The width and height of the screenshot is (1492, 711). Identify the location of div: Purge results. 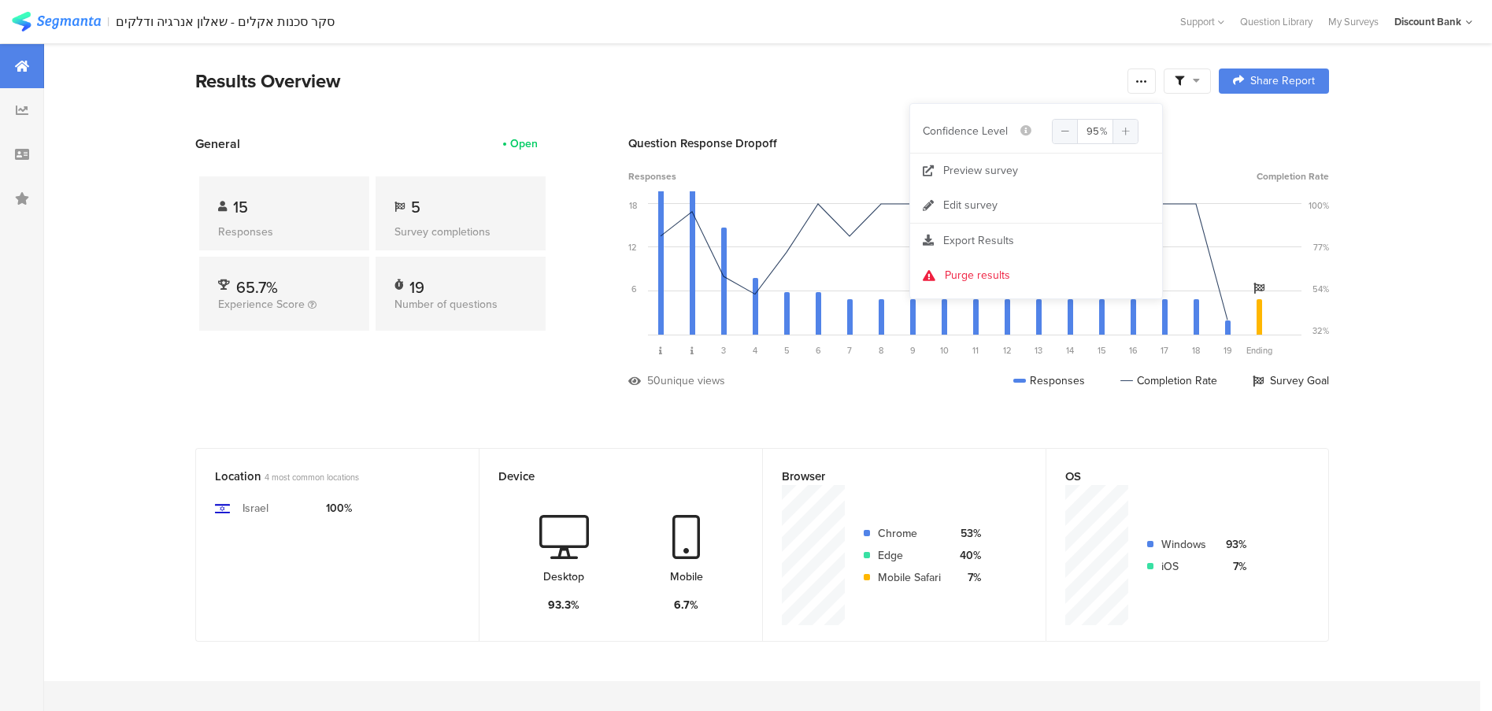
(977, 275).